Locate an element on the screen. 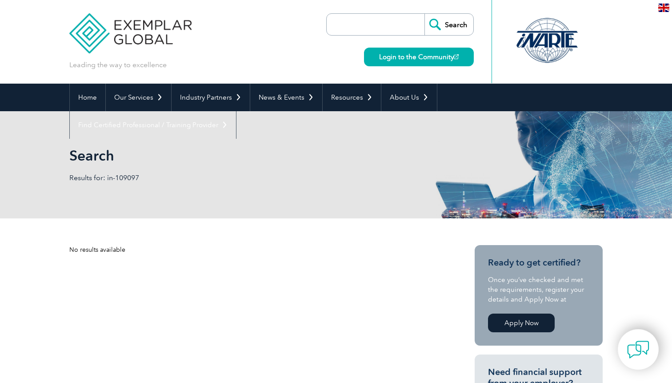  a: Our Services is located at coordinates (138, 97).